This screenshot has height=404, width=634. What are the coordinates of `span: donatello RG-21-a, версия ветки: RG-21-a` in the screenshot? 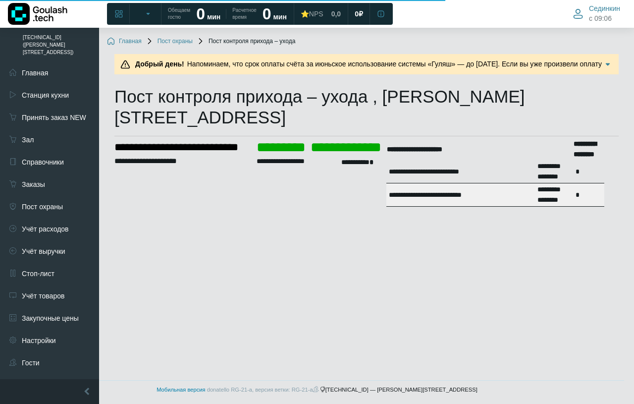 It's located at (264, 390).